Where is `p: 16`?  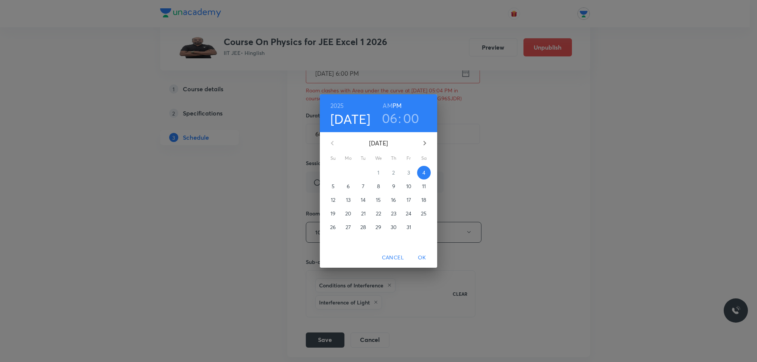
p: 16 is located at coordinates (393, 200).